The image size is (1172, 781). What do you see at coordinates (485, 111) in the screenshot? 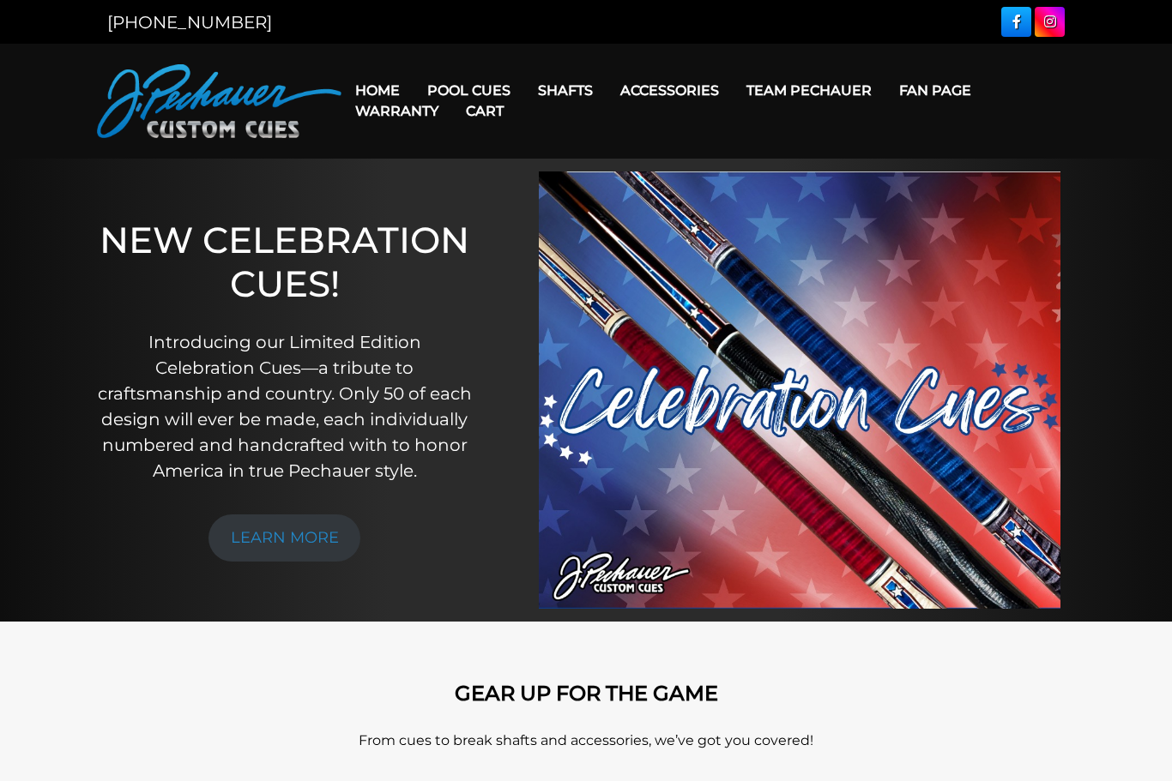
I see `a: Cart` at bounding box center [485, 111].